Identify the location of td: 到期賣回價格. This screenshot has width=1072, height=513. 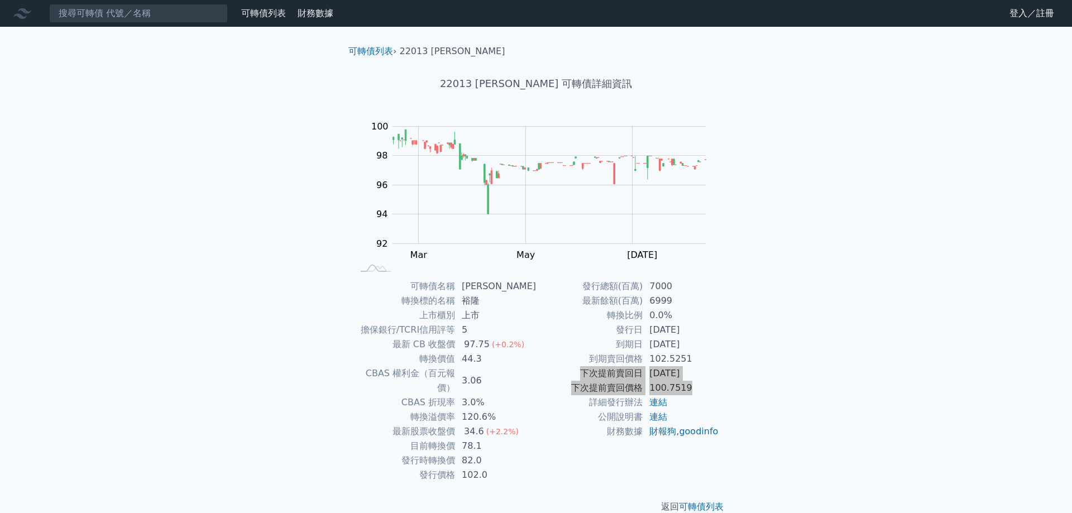
(589, 359).